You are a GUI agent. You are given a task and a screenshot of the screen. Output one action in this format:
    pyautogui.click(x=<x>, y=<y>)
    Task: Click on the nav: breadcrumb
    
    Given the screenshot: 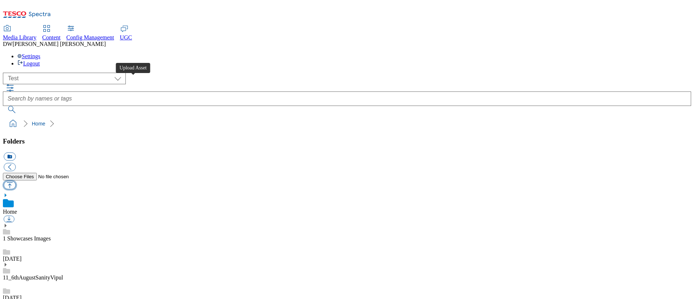 What is the action you would take?
    pyautogui.click(x=347, y=124)
    